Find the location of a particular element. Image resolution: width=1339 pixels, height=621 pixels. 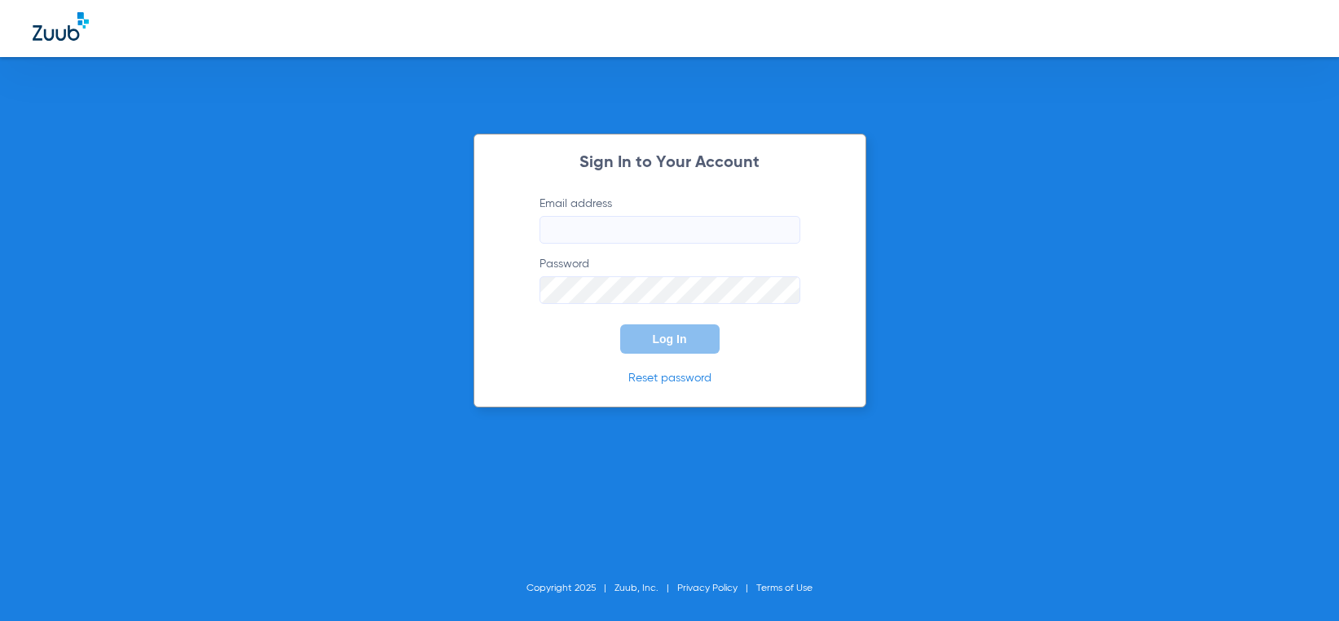

li: Zuub, Inc. is located at coordinates (645, 588).